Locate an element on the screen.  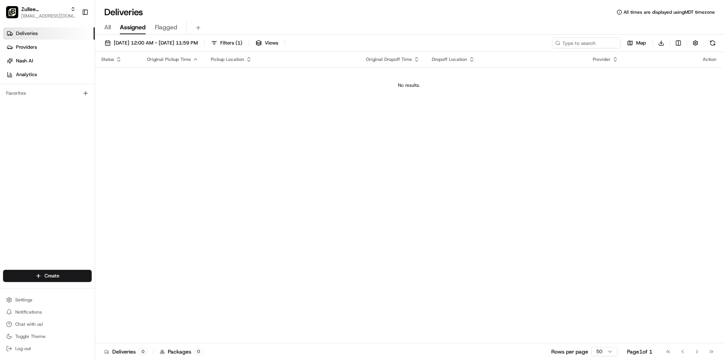
span: Chat with us! is located at coordinates (29, 324).